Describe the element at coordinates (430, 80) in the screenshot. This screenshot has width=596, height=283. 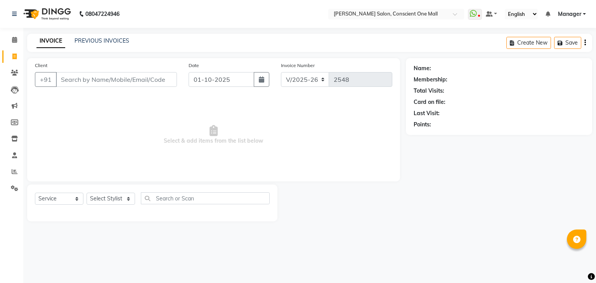
I see `div: Membership:` at that location.